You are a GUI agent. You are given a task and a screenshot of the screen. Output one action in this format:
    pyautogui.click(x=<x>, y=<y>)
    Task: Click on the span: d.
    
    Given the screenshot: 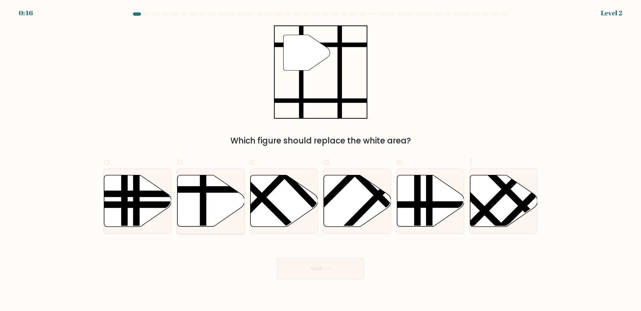 What is the action you would take?
    pyautogui.click(x=327, y=162)
    